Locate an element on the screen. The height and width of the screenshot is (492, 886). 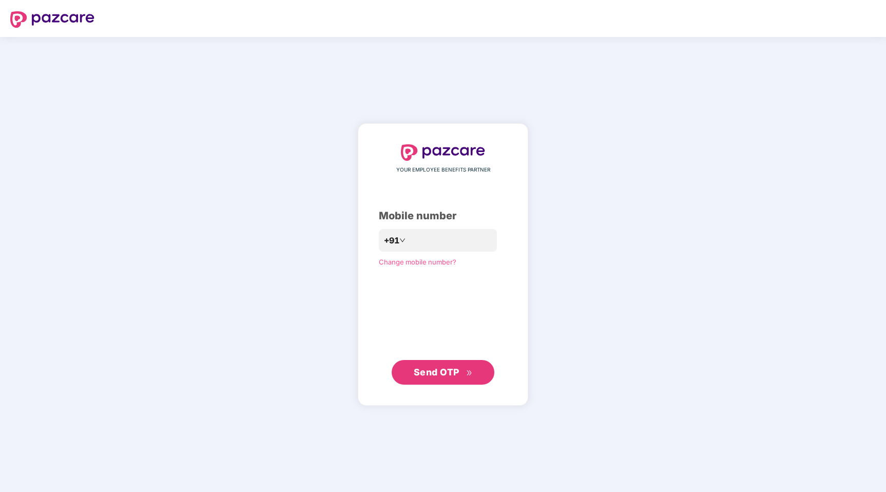
span: Send OTP is located at coordinates (436, 372).